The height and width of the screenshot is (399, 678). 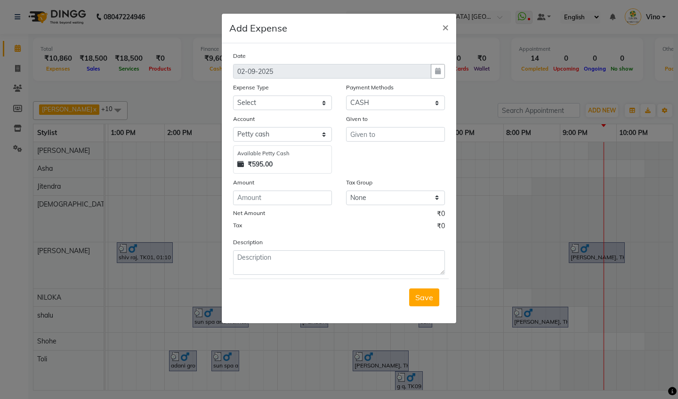 What do you see at coordinates (283, 154) in the screenshot?
I see `div: Available Petty Cash` at bounding box center [283, 154].